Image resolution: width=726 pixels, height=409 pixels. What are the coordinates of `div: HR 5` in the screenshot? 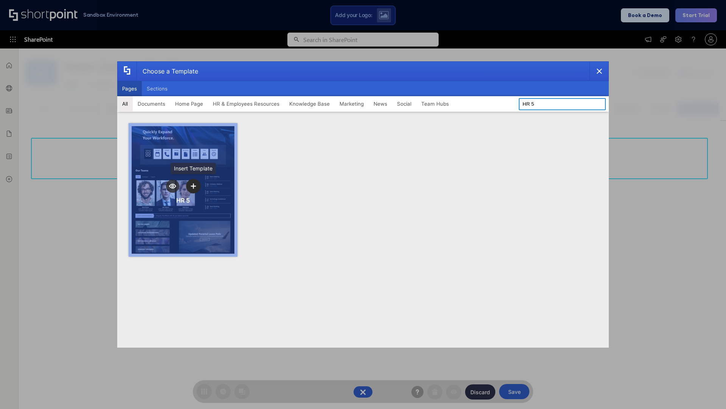 It's located at (183, 200).